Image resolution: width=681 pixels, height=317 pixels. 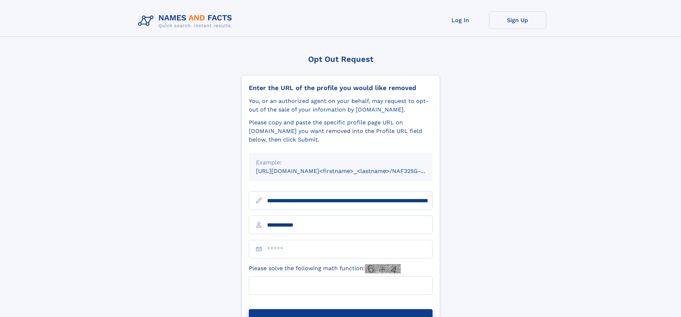 I want to click on a: Log In, so click(x=460, y=20).